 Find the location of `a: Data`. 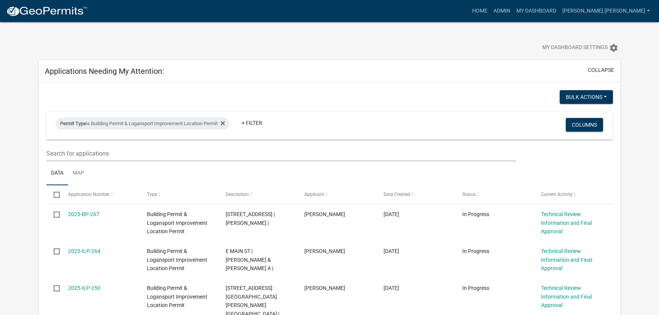

a: Data is located at coordinates (57, 174).